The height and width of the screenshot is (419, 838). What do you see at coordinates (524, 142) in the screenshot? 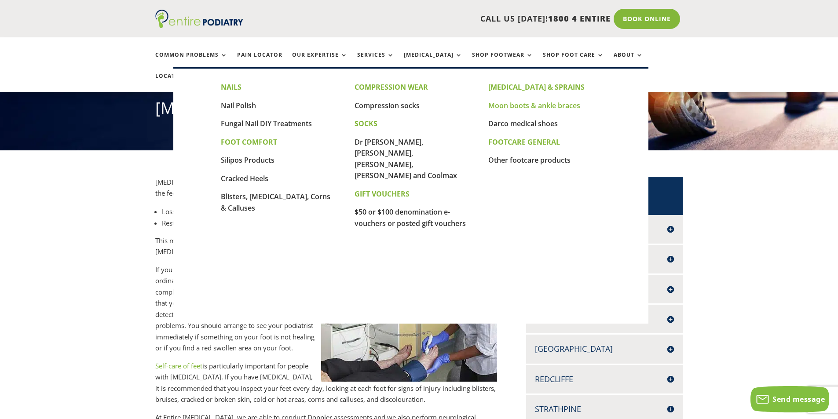
I see `b: FOOTCARE GENERAL` at bounding box center [524, 142].